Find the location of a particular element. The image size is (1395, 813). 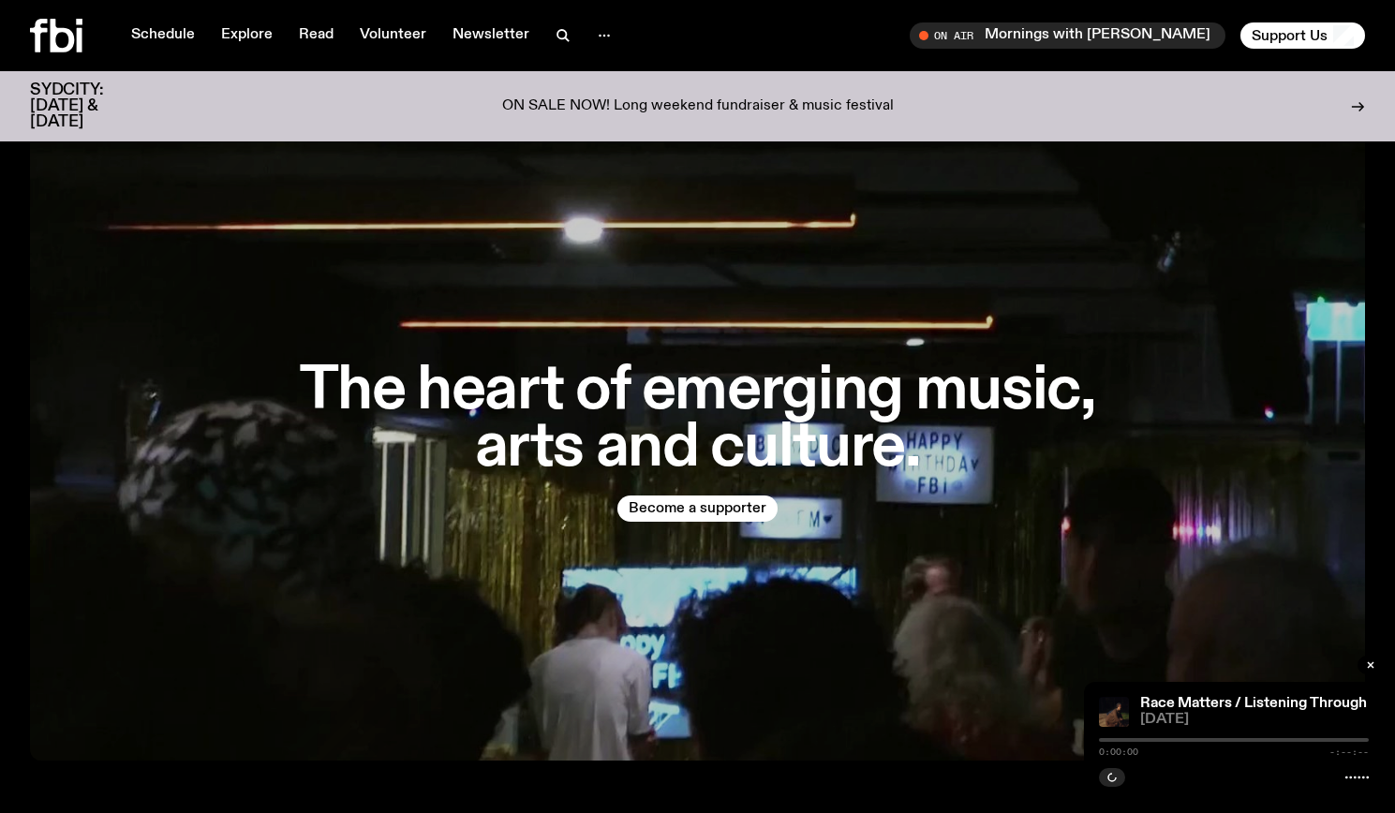

a: Read is located at coordinates (316, 36).